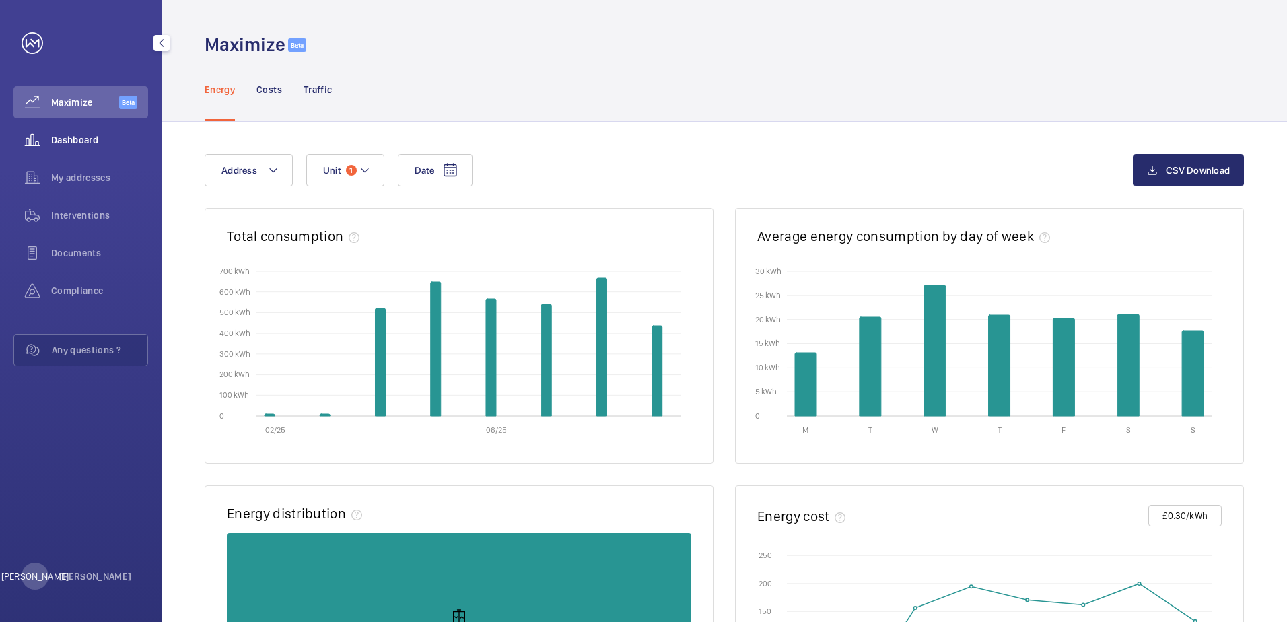  Describe the element at coordinates (496, 430) in the screenshot. I see `text: 06/25` at that location.